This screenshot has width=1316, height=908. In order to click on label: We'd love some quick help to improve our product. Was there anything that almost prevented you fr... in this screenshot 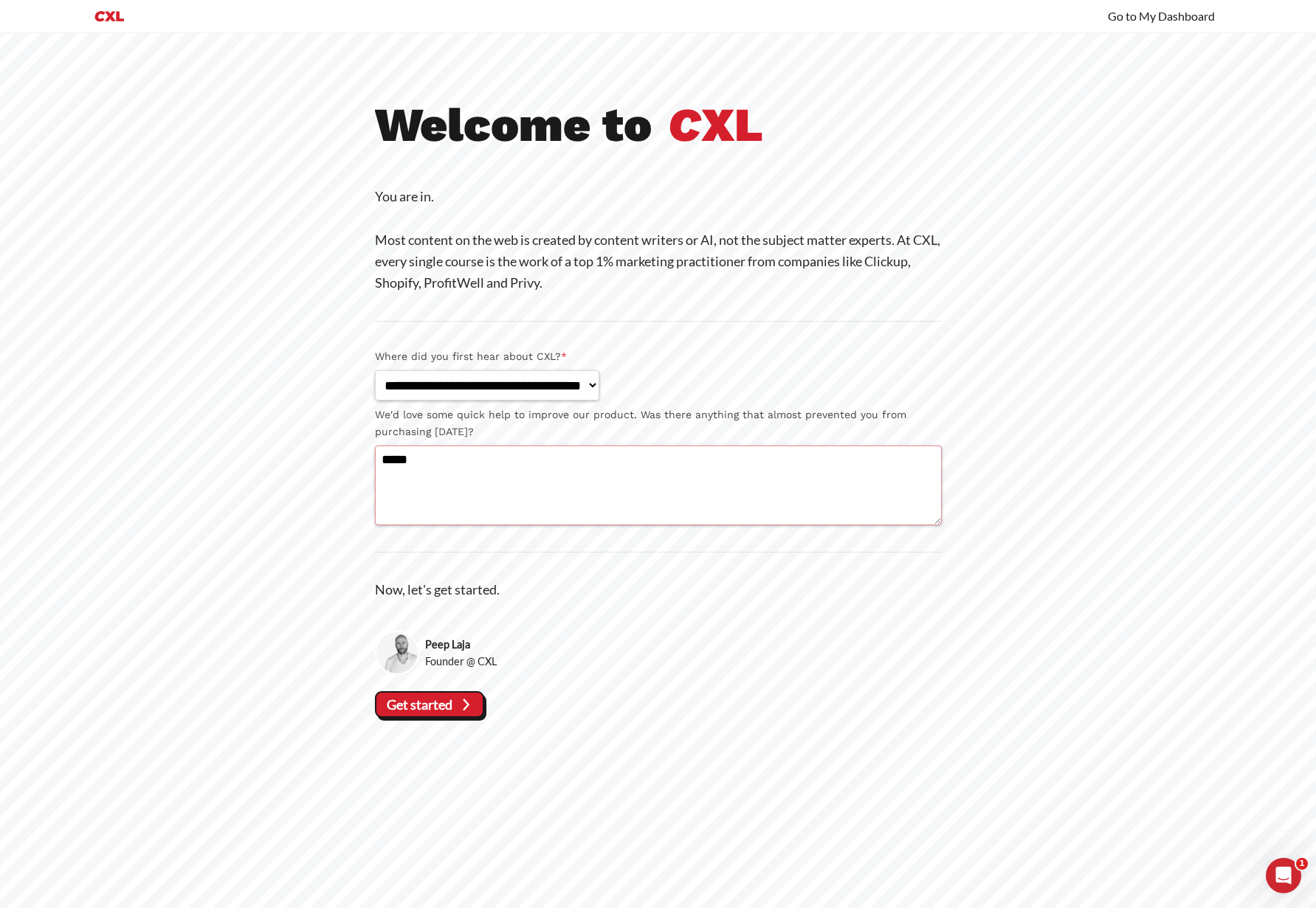, I will do `click(658, 423)`.